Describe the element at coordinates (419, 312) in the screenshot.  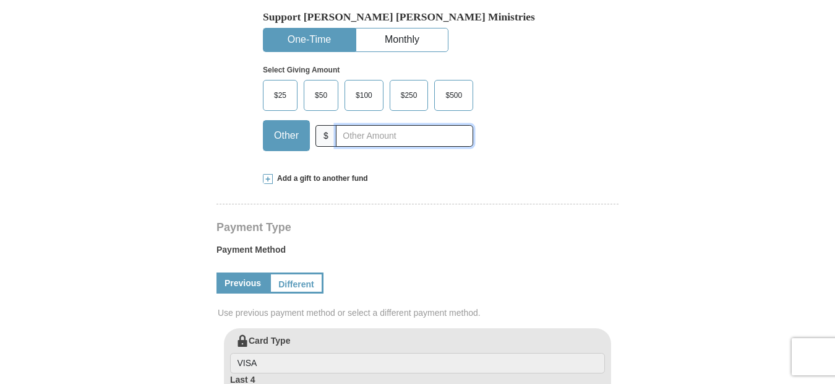
I see `span: Use previous payment method or select a different payment method.` at that location.